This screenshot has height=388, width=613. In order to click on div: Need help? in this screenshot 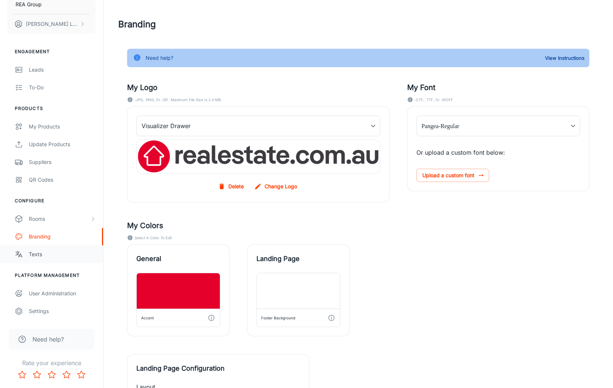, I will do `click(159, 58)`.